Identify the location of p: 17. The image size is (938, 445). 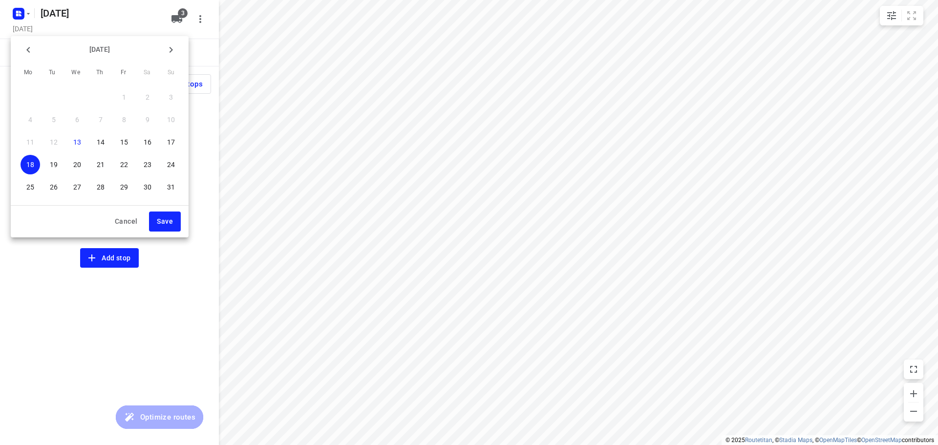
(171, 142).